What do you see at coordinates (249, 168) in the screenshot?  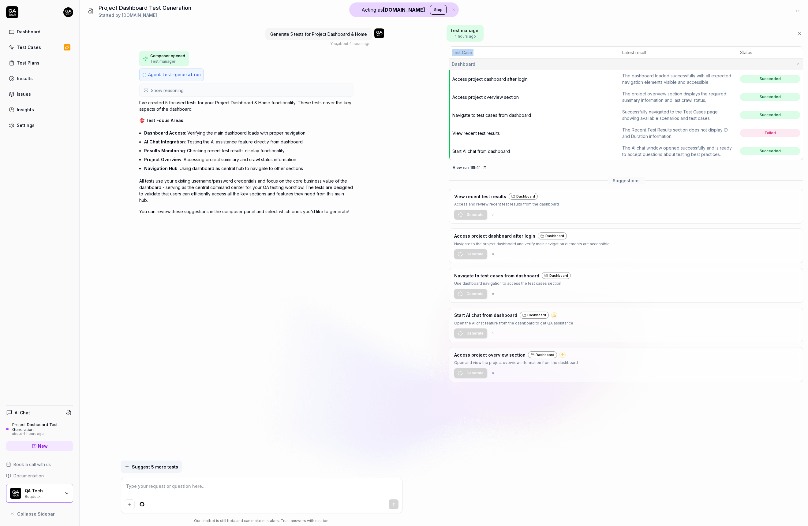 I see `li: : Using dashboard as central hub to navigate to other sections` at bounding box center [249, 168].